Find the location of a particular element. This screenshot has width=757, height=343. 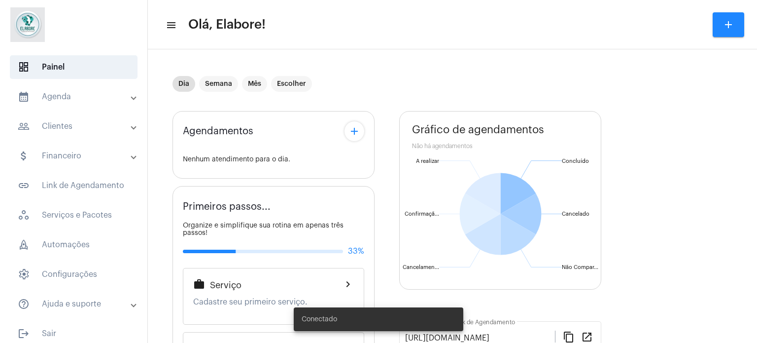

text: Cancelado is located at coordinates (576, 213).